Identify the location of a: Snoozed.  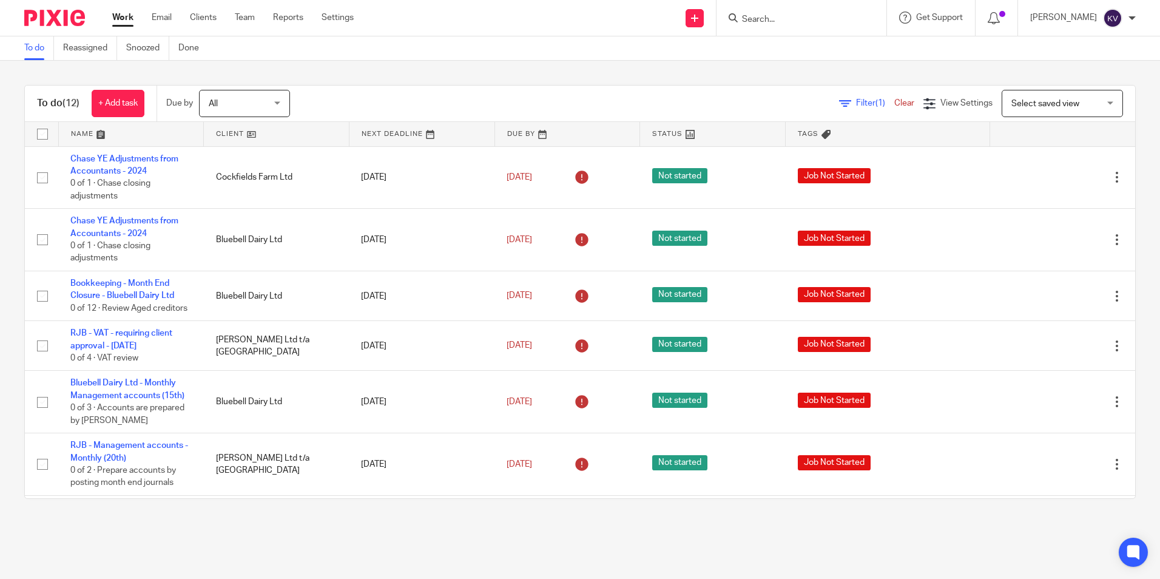
(147, 48).